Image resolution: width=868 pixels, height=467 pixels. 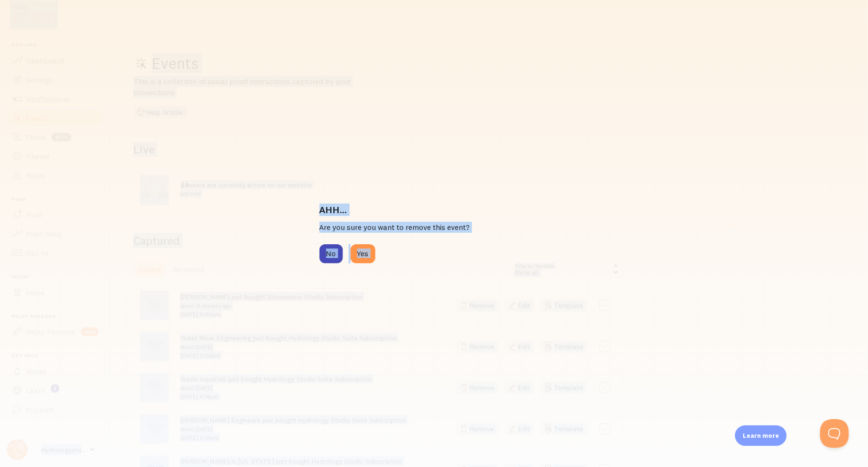 I want to click on p: Learn more, so click(x=761, y=436).